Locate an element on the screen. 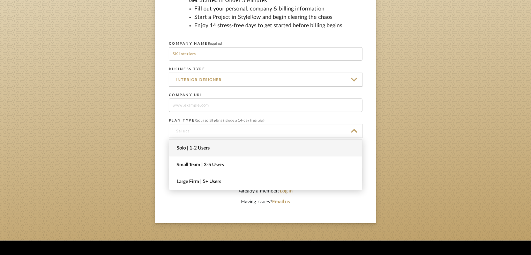  div: Already a member? is located at coordinates (265, 191).